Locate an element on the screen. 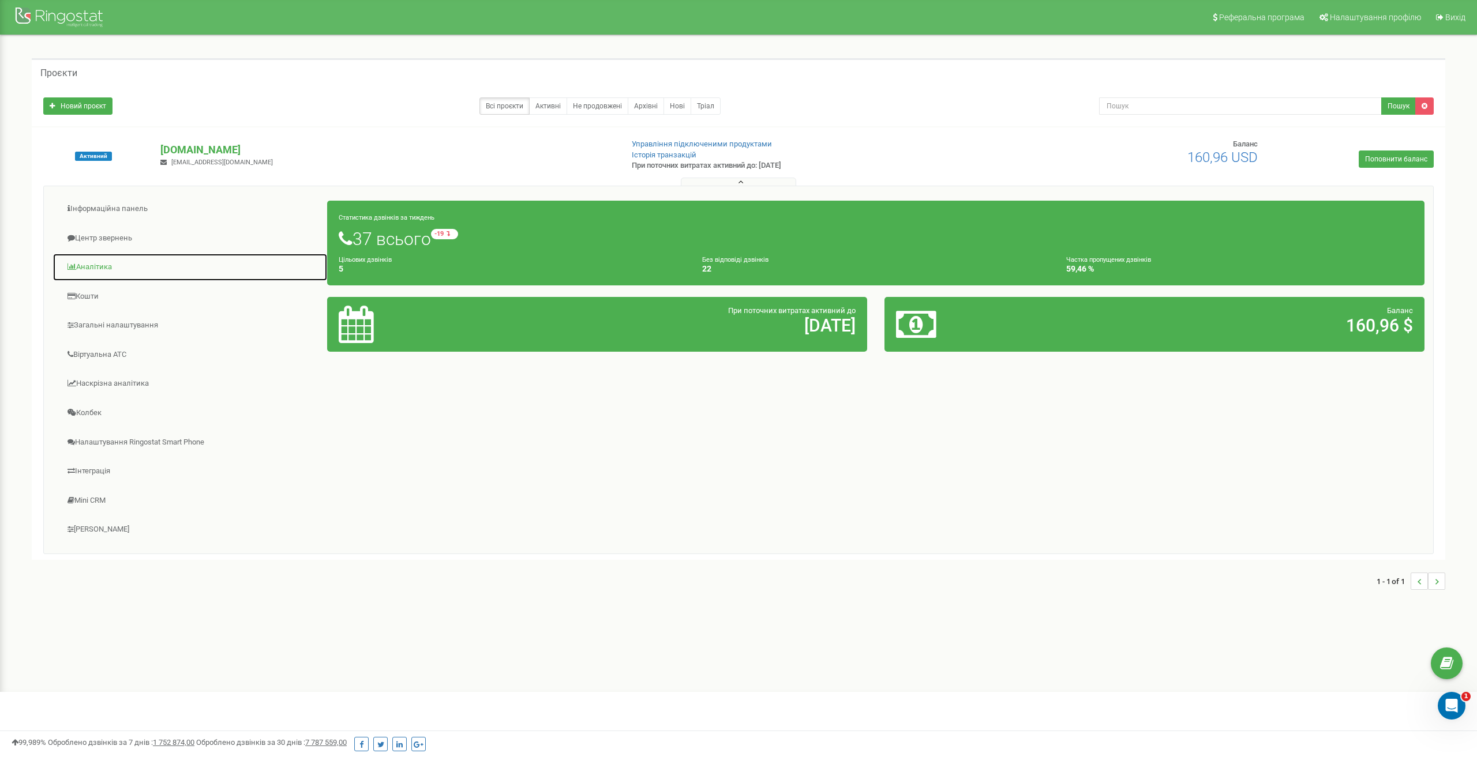 This screenshot has height=757, width=1477. a: Mini CRM is located at coordinates (190, 501).